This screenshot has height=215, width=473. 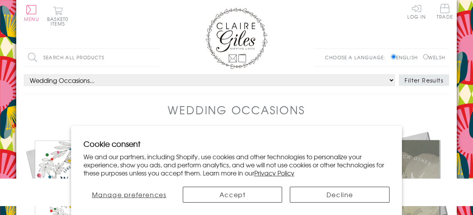 What do you see at coordinates (424, 80) in the screenshot?
I see `button: Filter Results` at bounding box center [424, 80].